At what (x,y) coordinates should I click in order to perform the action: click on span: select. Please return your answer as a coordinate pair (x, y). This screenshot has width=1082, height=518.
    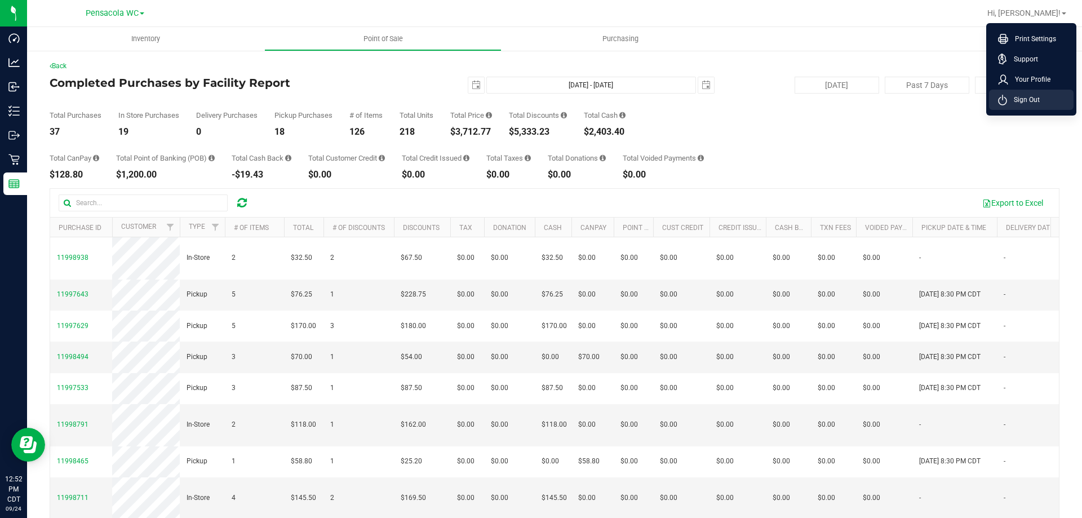
    Looking at the image, I should click on (476, 85).